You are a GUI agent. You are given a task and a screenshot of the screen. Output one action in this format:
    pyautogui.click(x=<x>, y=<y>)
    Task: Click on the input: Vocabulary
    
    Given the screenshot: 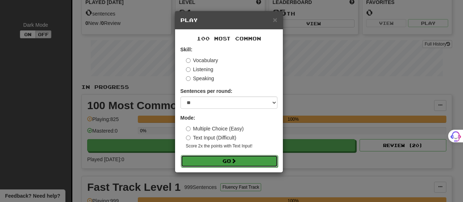 What is the action you would take?
    pyautogui.click(x=188, y=60)
    